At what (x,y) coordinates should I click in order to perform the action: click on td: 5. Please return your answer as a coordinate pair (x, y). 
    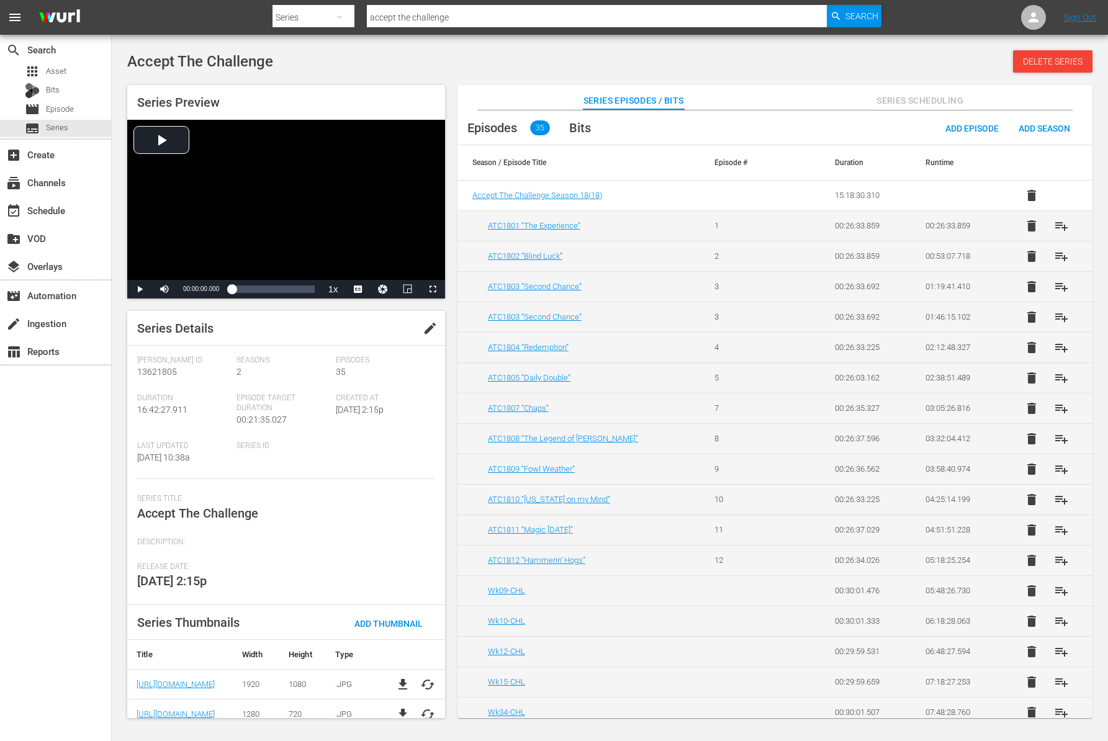
    Looking at the image, I should click on (745, 377).